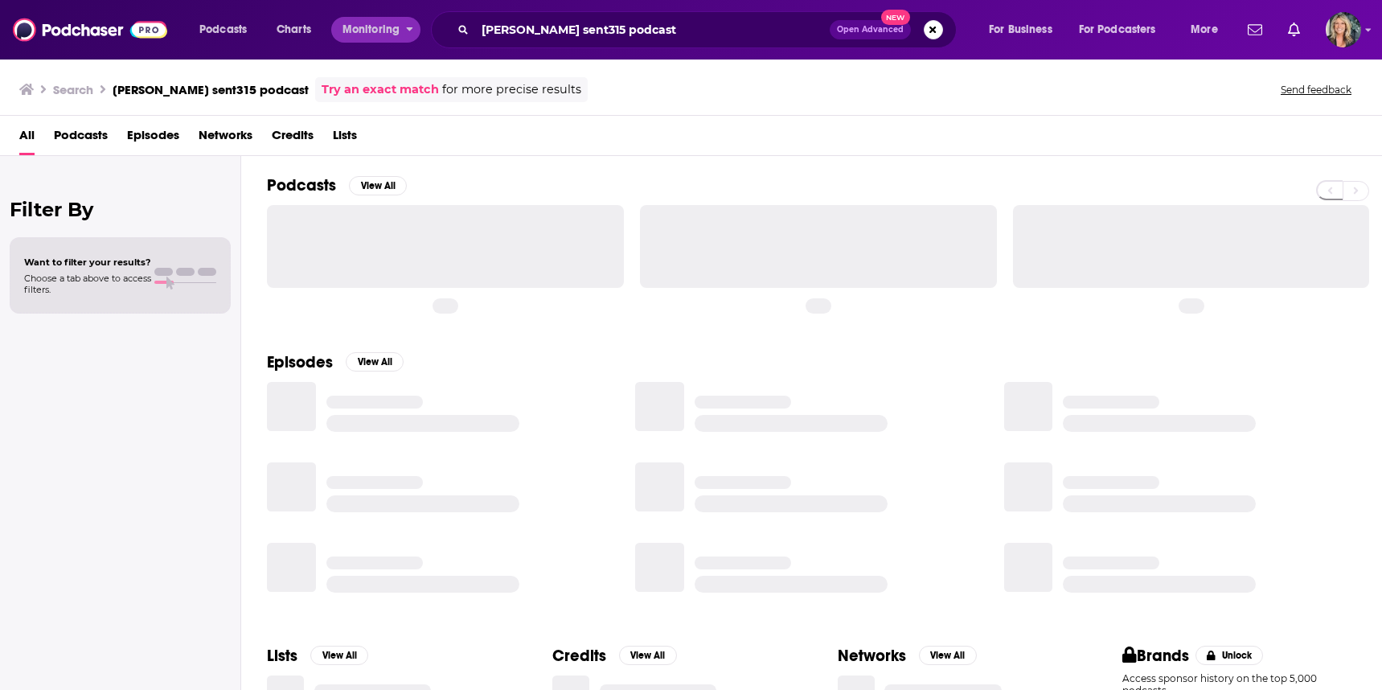 The image size is (1382, 690). Describe the element at coordinates (80, 138) in the screenshot. I see `a: Podcasts` at that location.